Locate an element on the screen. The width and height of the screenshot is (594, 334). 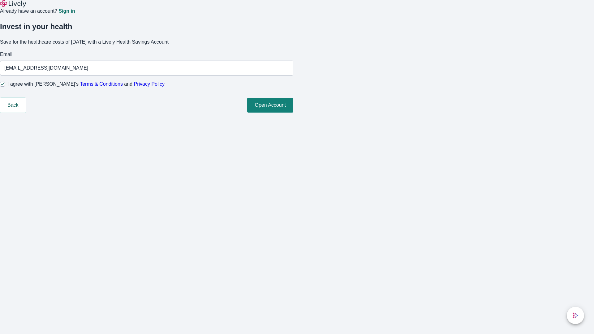
svg: Lively AI Assistant is located at coordinates (575, 315).